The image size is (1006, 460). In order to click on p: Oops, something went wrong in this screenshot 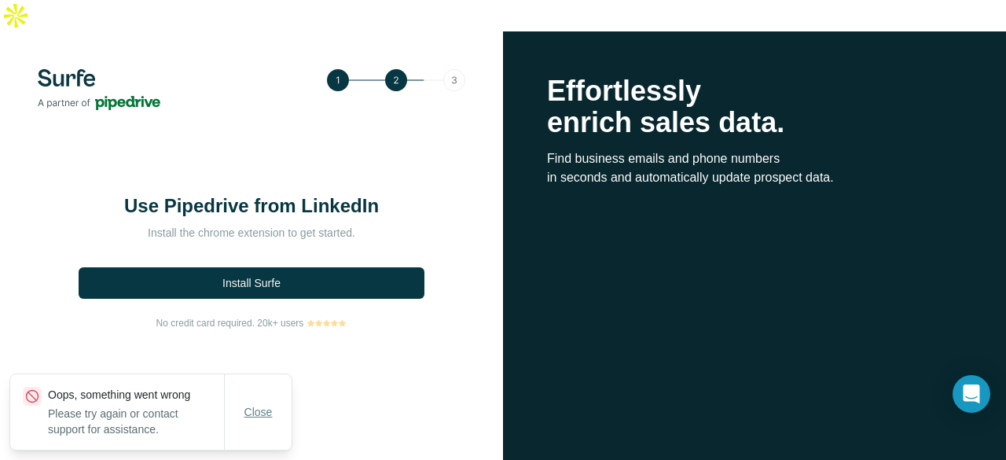, I will do `click(136, 395)`.